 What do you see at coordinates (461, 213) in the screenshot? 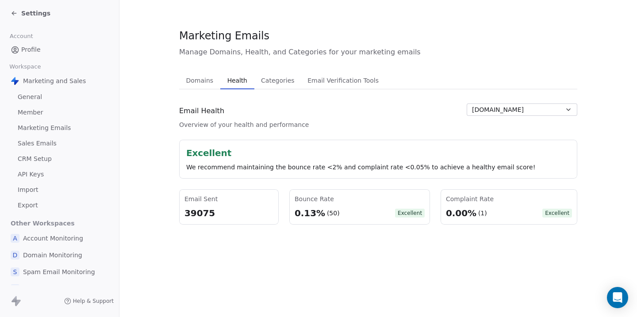
I see `div: 0.00%` at bounding box center [461, 213].